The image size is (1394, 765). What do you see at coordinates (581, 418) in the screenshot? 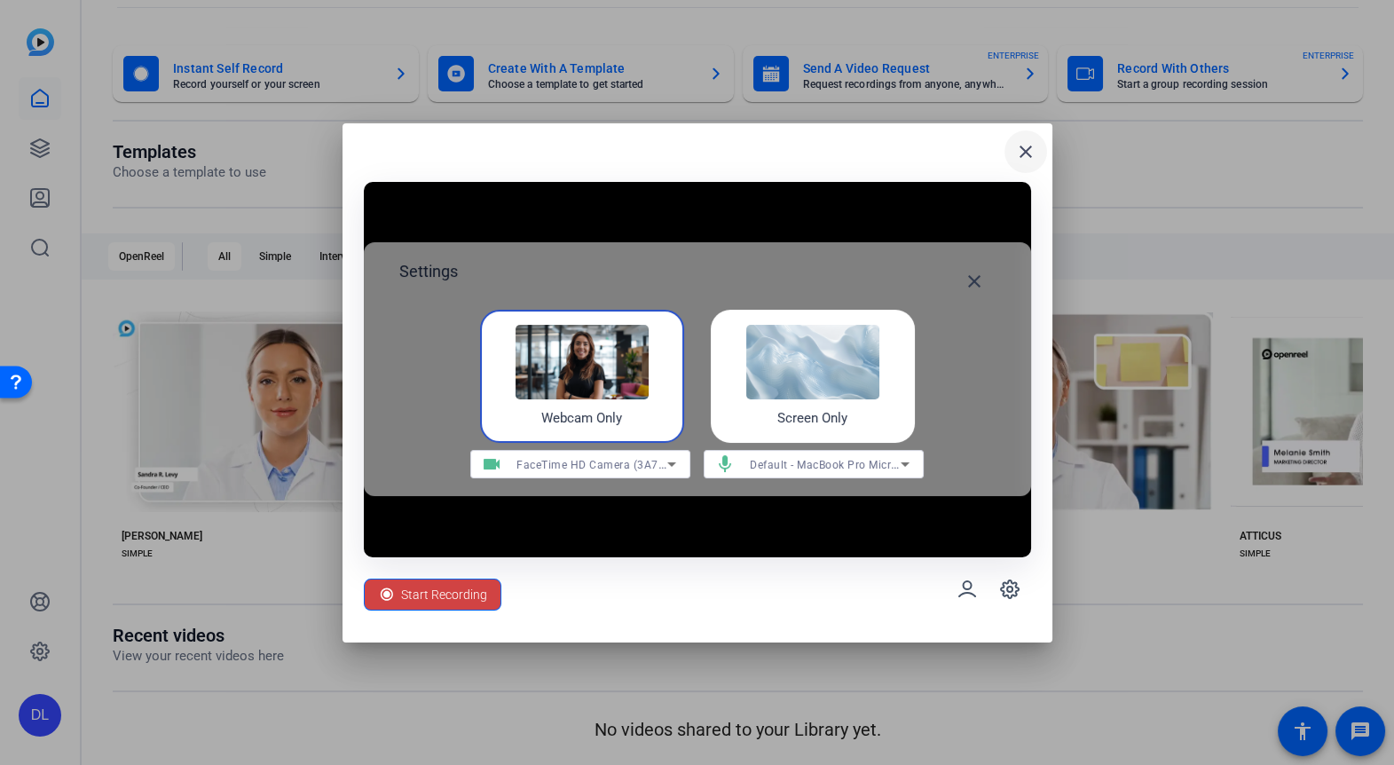
I see `h4: Webcam Only` at bounding box center [581, 418].